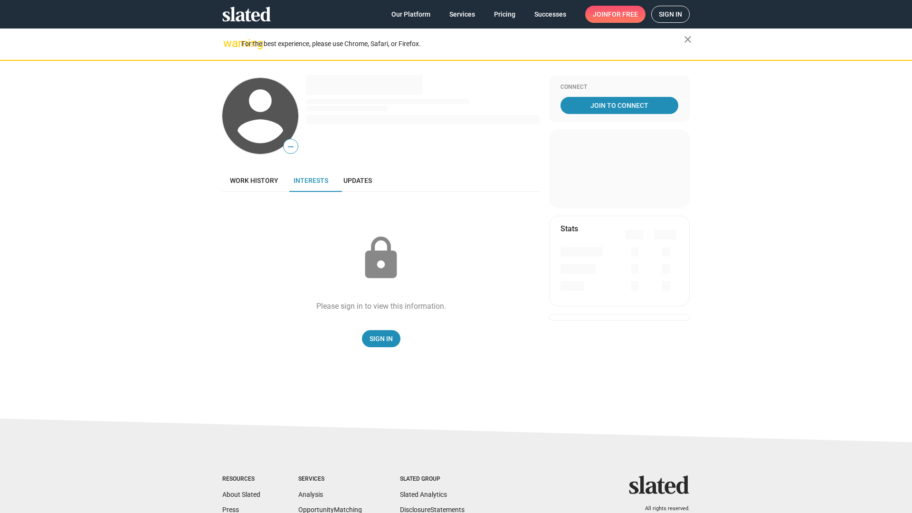 The width and height of the screenshot is (912, 513). What do you see at coordinates (241, 495) in the screenshot?
I see `a: About Slated` at bounding box center [241, 495].